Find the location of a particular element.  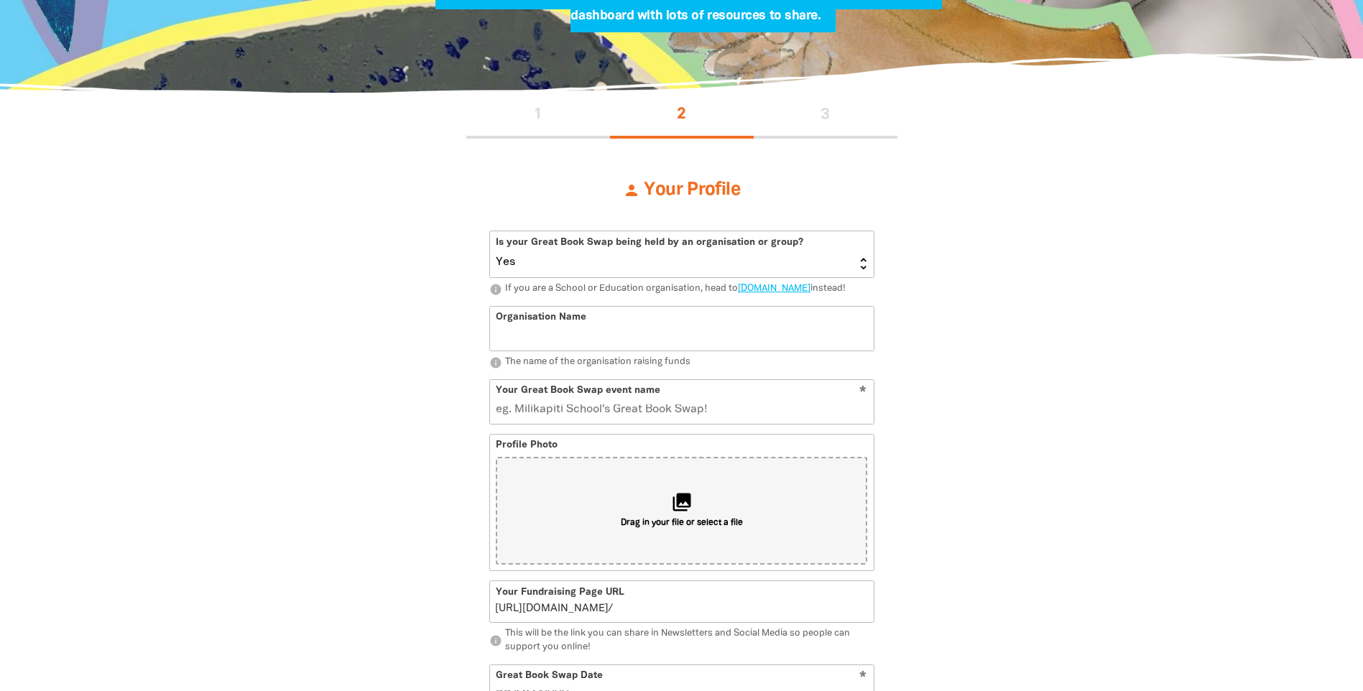

p: The name of the organisation raising funds is located at coordinates (682, 363).